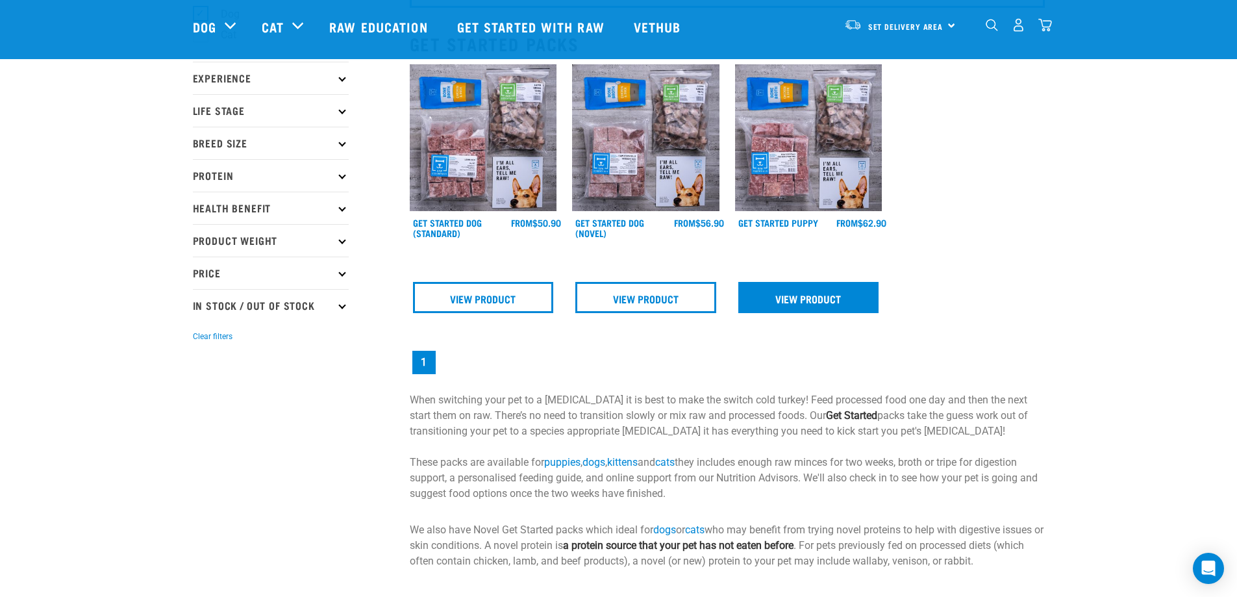  What do you see at coordinates (861, 223) in the screenshot?
I see `div: $62.90` at bounding box center [861, 223].